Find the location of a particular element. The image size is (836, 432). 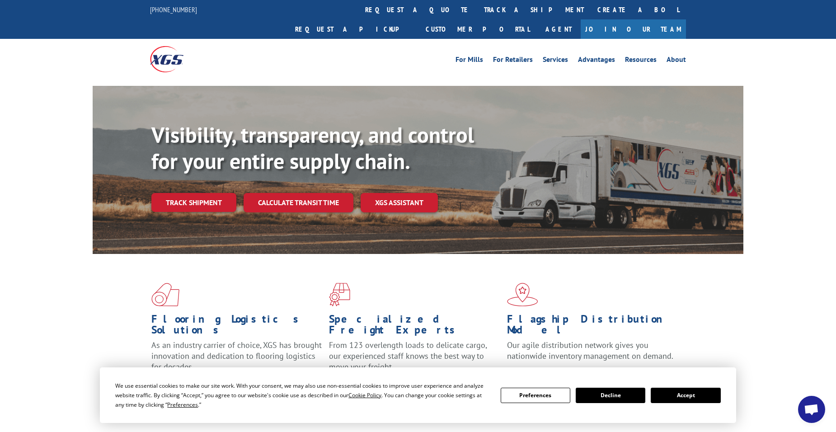

img: xgs-icon-focused-on-flooring-red is located at coordinates (339, 295).